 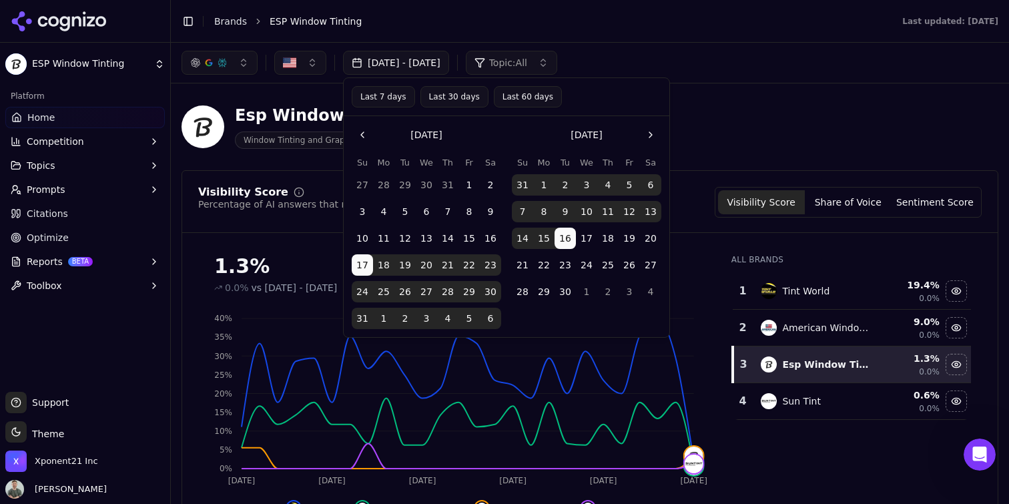 I want to click on button: Monday, September 29th, 2025, so click(x=544, y=292).